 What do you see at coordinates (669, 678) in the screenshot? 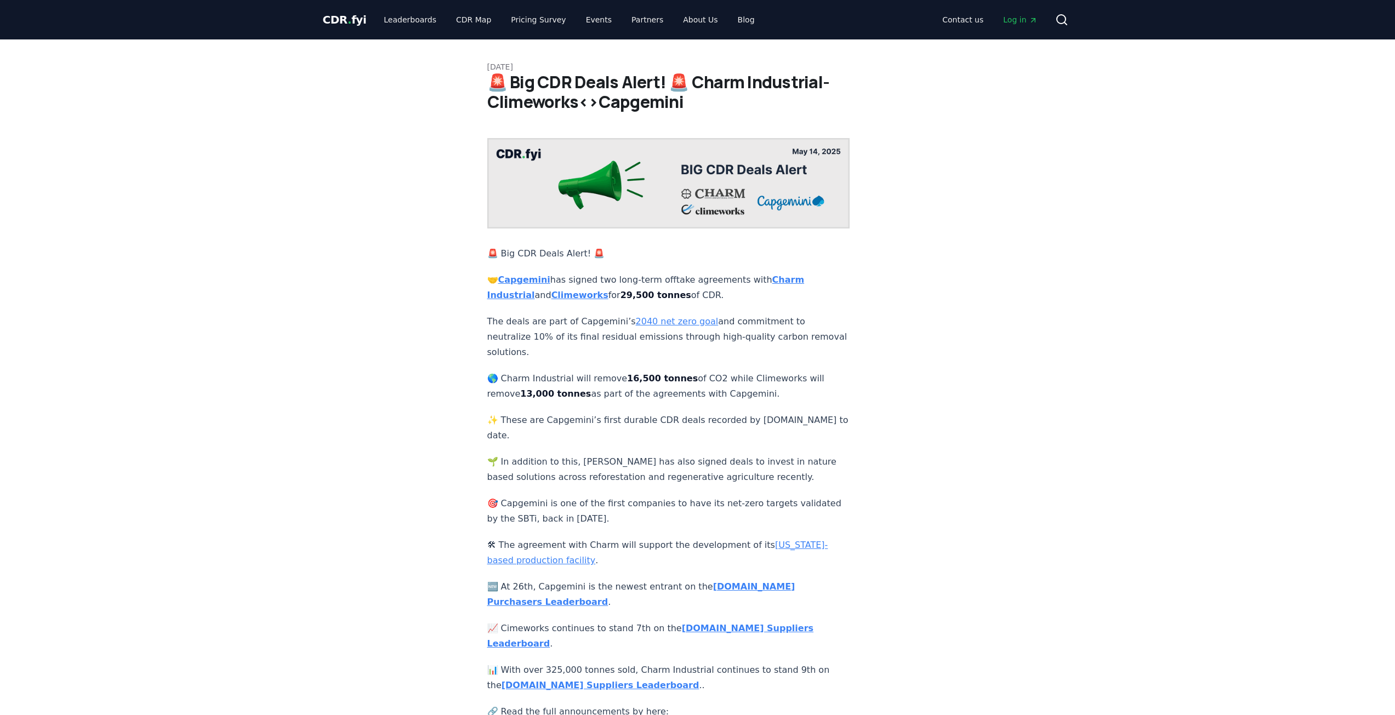
I see `p: 📊 With over 325,000 tonnes sold, Charm Industrial continues to stand 9th on the ..` at bounding box center [669, 678].